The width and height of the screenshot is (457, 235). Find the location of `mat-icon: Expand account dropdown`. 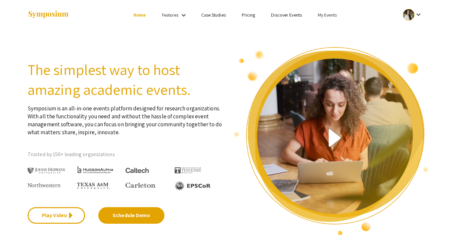

mat-icon: Expand account dropdown is located at coordinates (418, 15).